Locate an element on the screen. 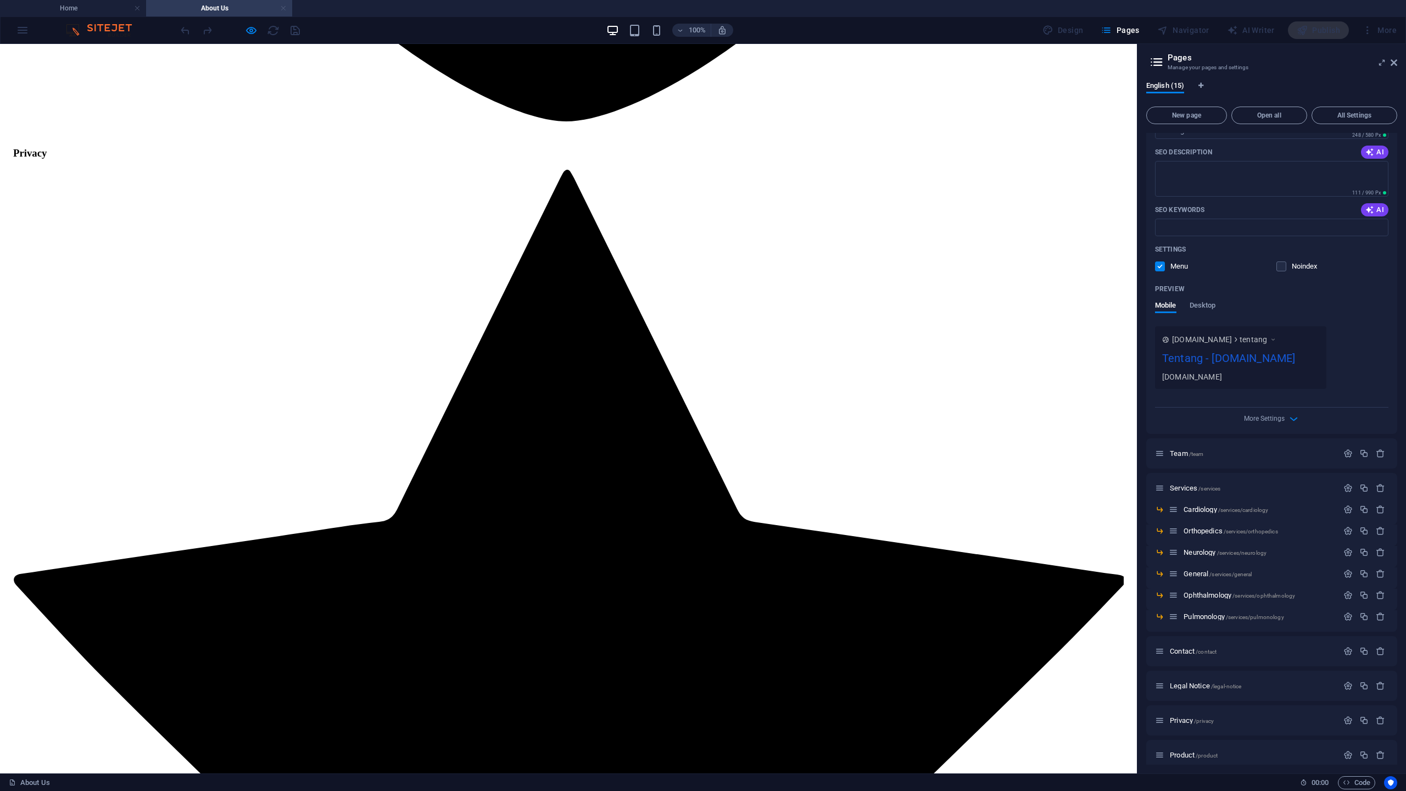 The width and height of the screenshot is (1406, 791). span: /privacy is located at coordinates (1204, 721).